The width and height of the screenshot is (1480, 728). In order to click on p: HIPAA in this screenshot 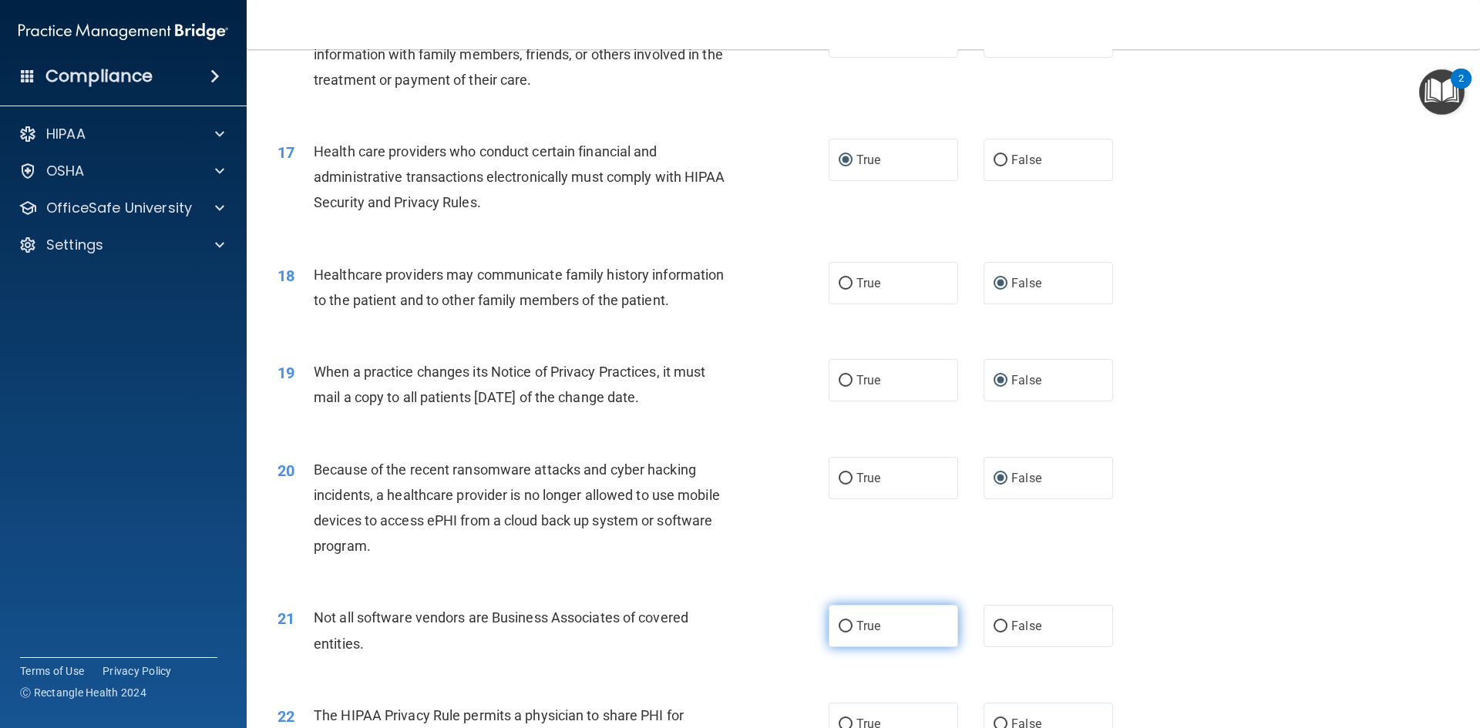, I will do `click(66, 134)`.